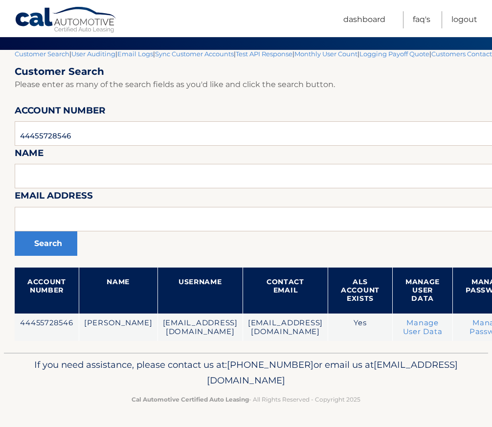 The image size is (492, 427). Describe the element at coordinates (200, 290) in the screenshot. I see `th: Username` at that location.